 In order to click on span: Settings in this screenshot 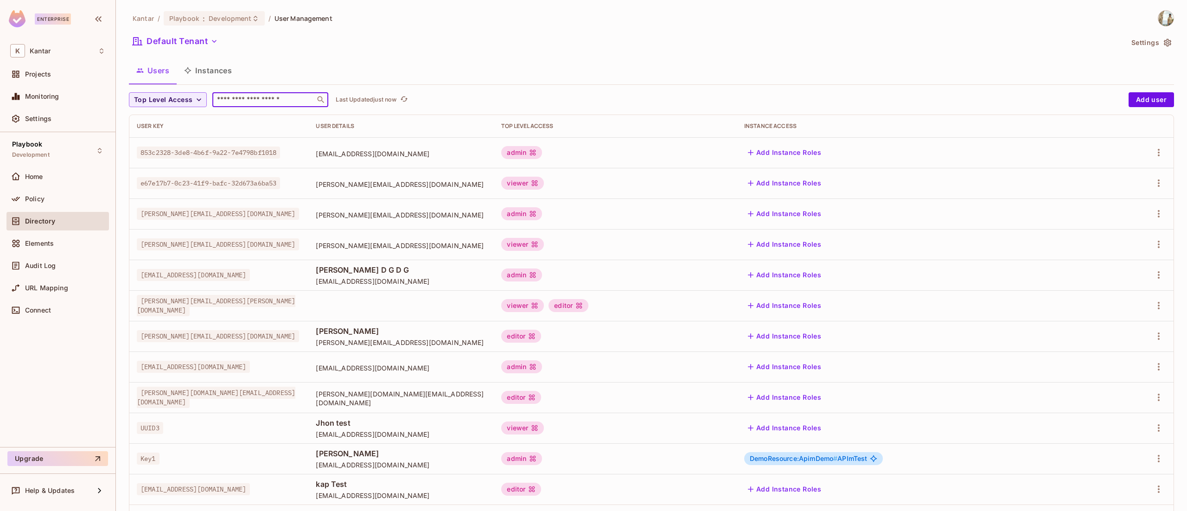, I will do `click(38, 119)`.